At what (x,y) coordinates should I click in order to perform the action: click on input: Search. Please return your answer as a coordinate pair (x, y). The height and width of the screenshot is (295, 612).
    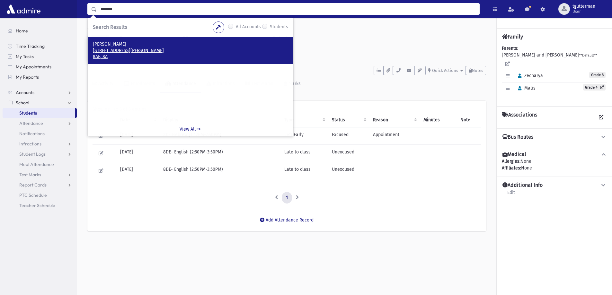
    Looking at the image, I should click on (288, 9).